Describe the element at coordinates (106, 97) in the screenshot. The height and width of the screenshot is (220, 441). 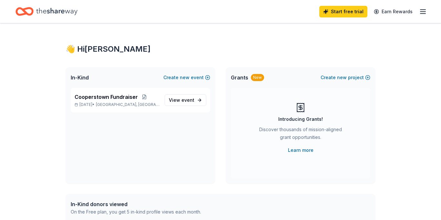
I see `span: Cooperstown Fundraiser` at that location.